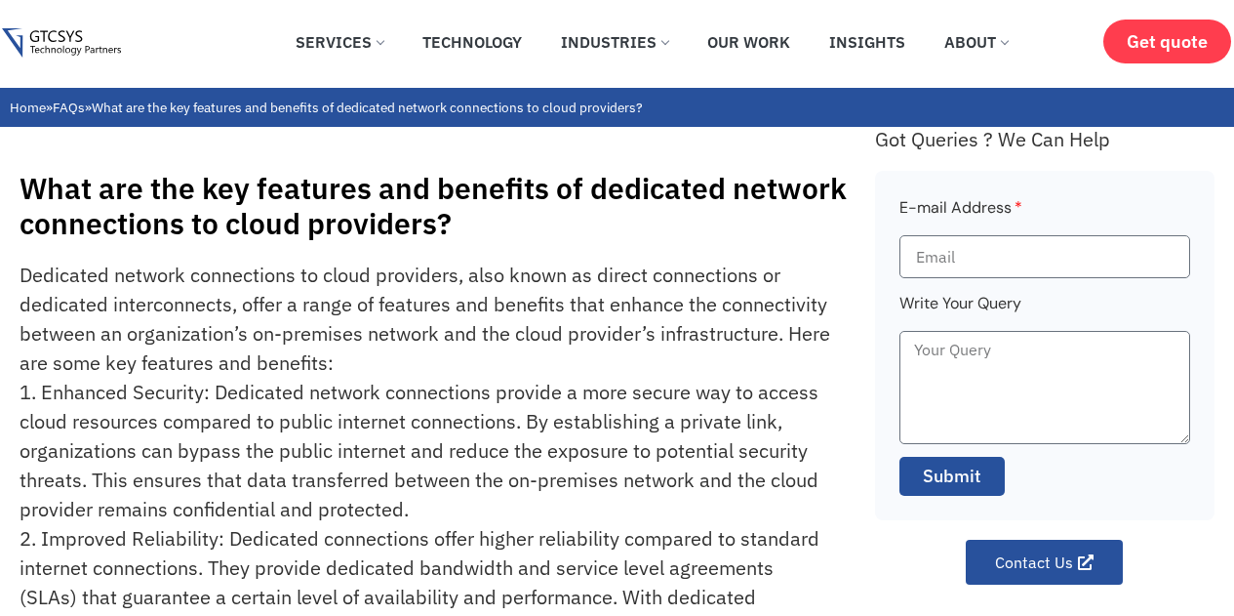 The height and width of the screenshot is (616, 1234). Describe the element at coordinates (1044, 139) in the screenshot. I see `div: Got Queries ? We Can Help` at that location.